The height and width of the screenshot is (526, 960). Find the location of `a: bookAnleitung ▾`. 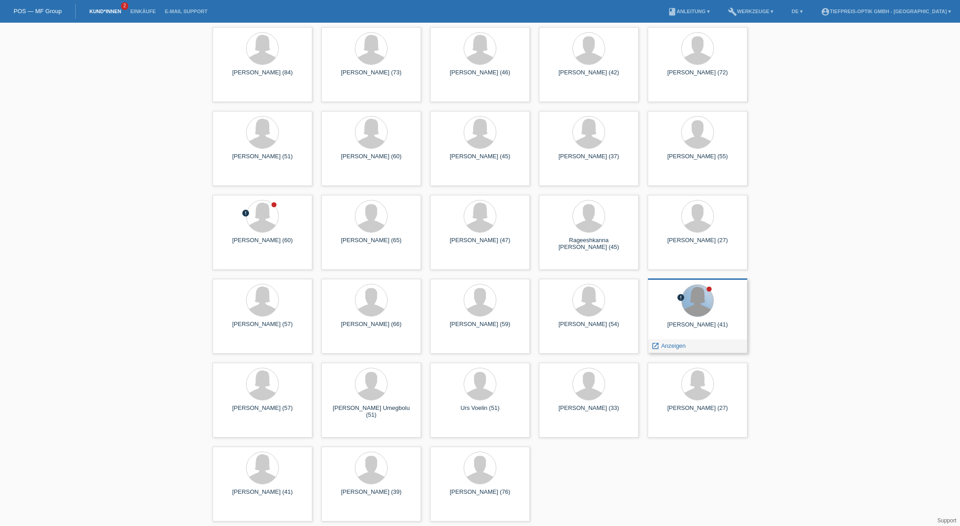

a: bookAnleitung ▾ is located at coordinates (689, 11).